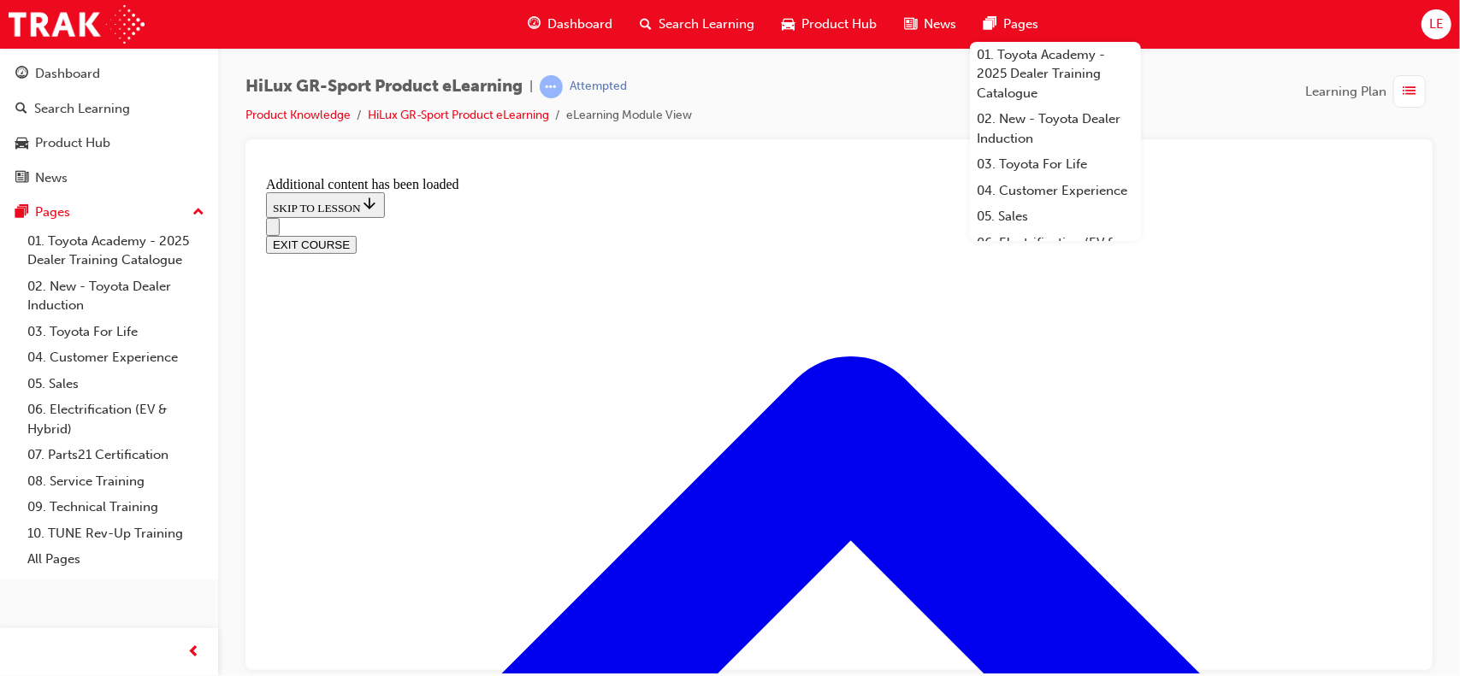 This screenshot has height=676, width=1460. I want to click on img: Trak, so click(76, 24).